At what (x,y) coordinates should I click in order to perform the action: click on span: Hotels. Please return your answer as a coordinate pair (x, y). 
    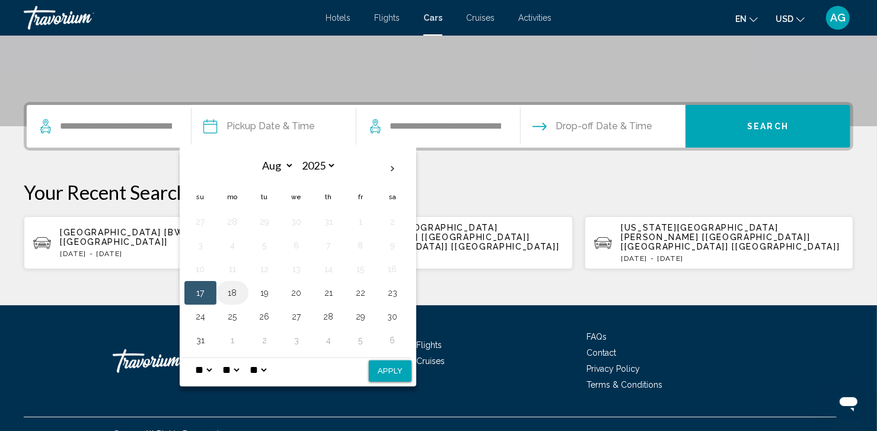
    Looking at the image, I should click on (338, 18).